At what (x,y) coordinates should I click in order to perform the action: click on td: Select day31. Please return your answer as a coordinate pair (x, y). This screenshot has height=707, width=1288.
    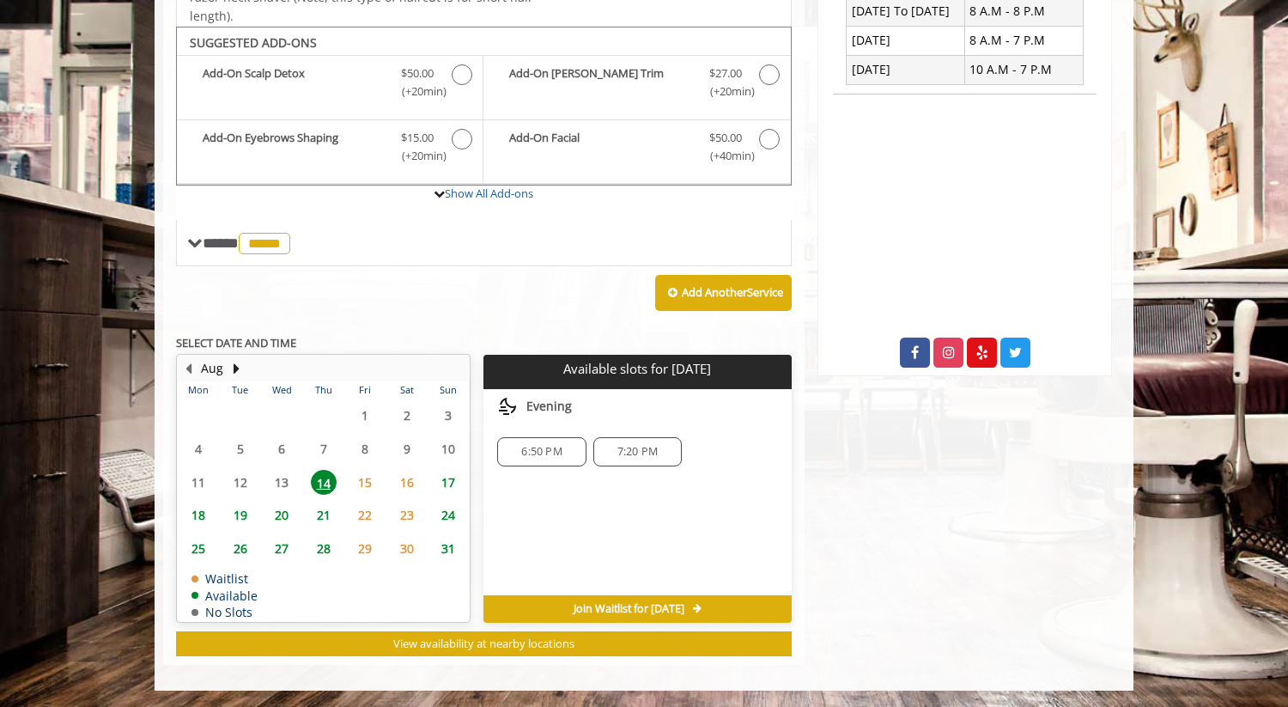
    Looking at the image, I should click on (448, 548).